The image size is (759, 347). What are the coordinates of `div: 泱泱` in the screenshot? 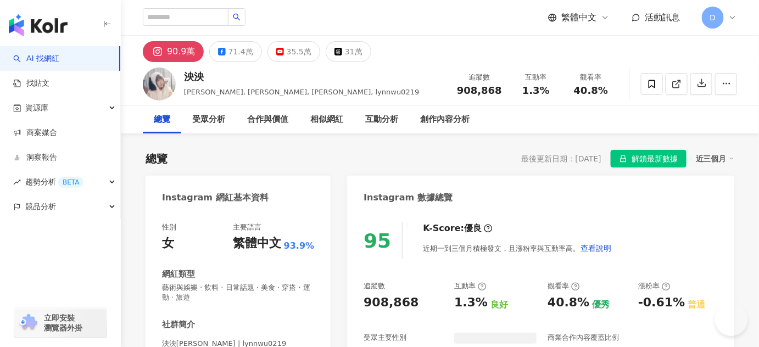 It's located at (301, 76).